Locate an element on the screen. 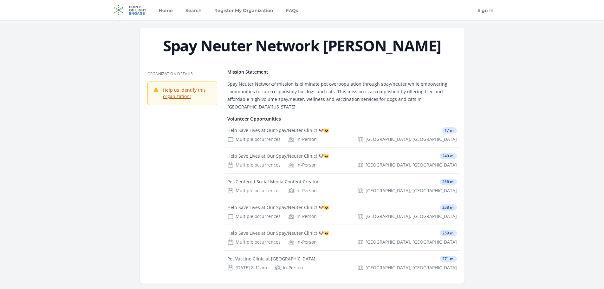  a: Help Save Lives at Our Spay/Neuter Clinic! 🐶🐱 17 mi Multiple occurrences In-Person [GEOGRAPHIC_DA... is located at coordinates (342, 135).